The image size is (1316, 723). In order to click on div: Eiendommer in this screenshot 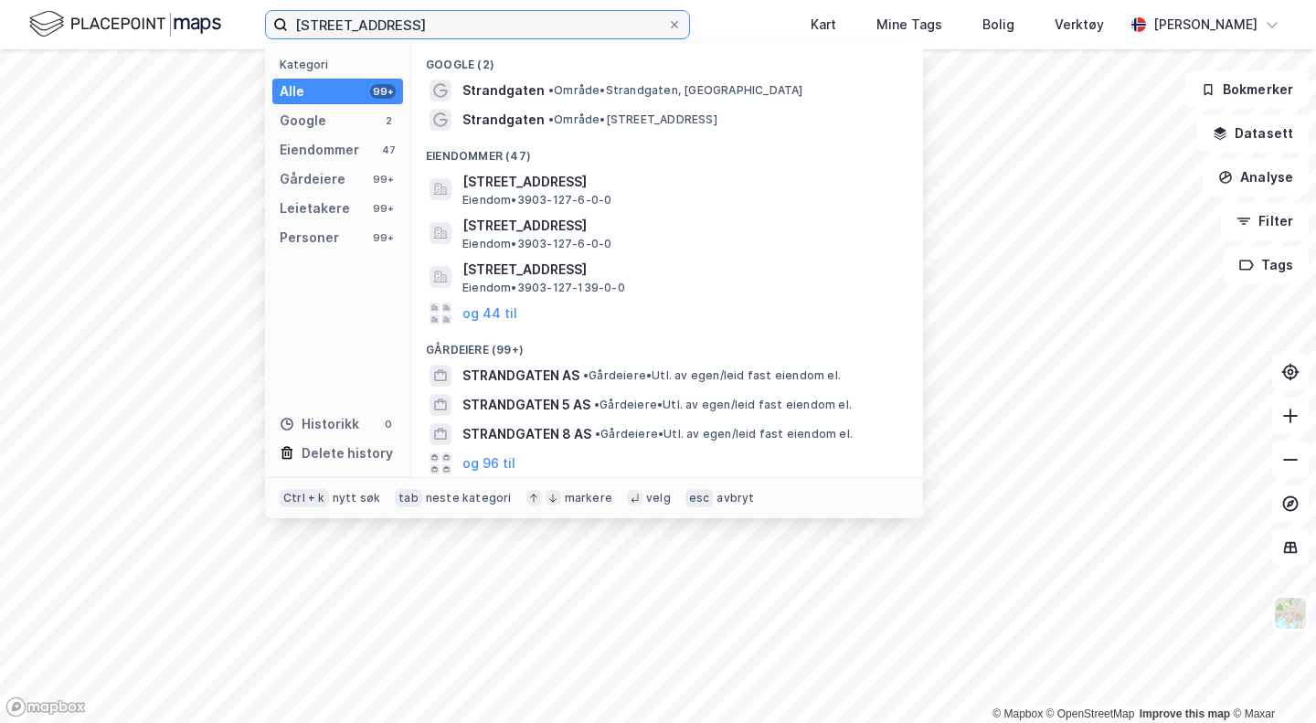, I will do `click(319, 150)`.